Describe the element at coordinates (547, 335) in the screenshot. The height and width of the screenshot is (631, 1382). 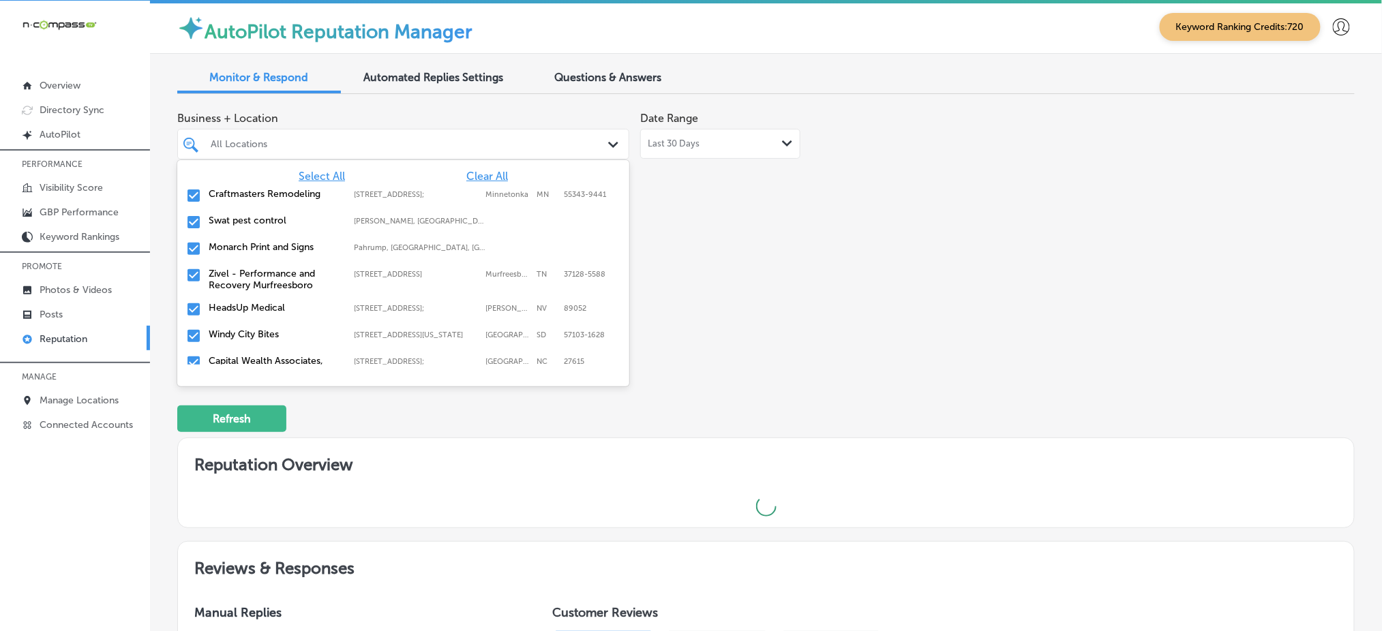
I see `label: SD` at that location.